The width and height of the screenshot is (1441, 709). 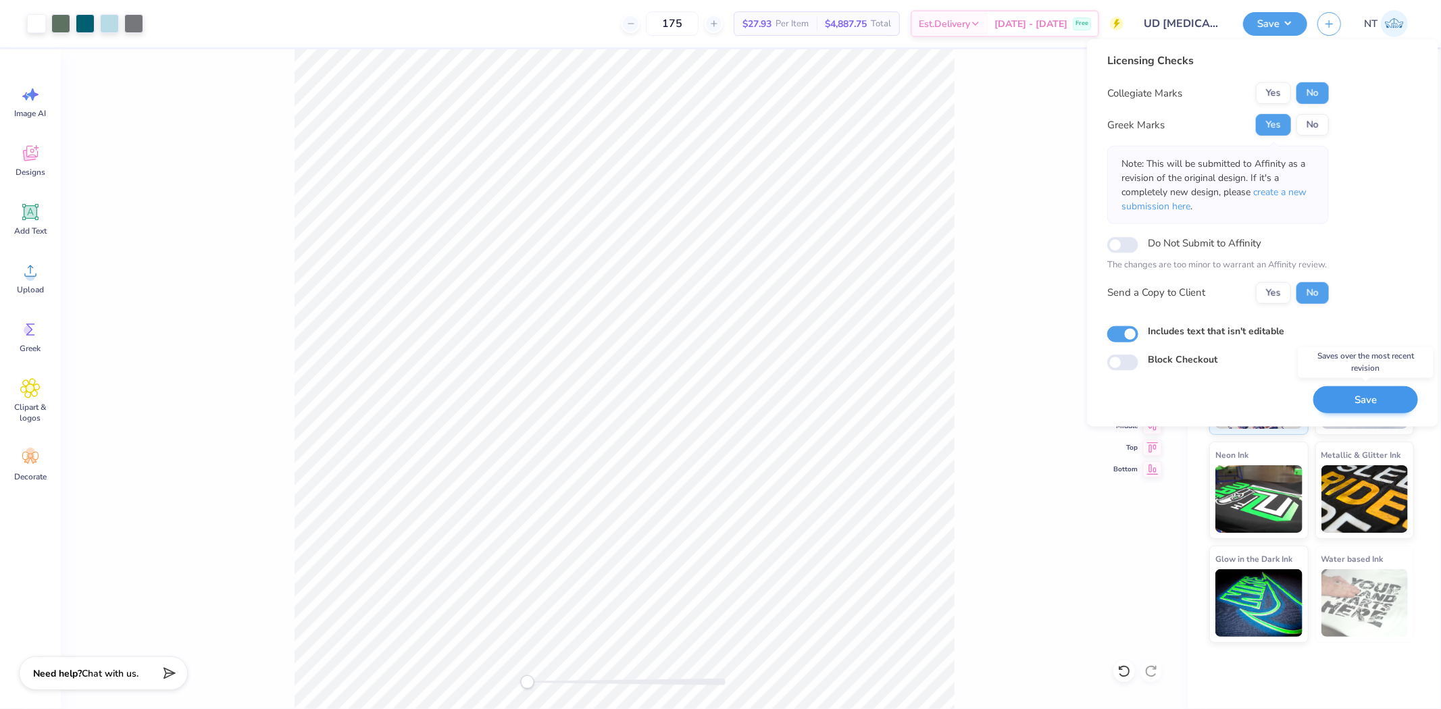 I want to click on input: Untitled Design, so click(x=1183, y=24).